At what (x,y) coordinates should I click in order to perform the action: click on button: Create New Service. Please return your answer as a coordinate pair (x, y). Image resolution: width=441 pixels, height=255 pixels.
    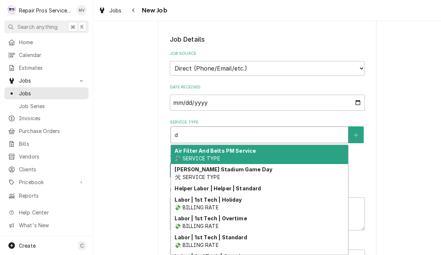
    Looking at the image, I should click on (356, 135).